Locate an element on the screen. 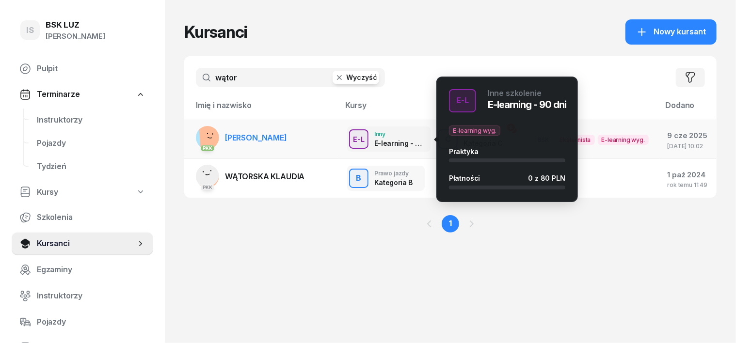  div: Inne szkolenie is located at coordinates (514, 93).